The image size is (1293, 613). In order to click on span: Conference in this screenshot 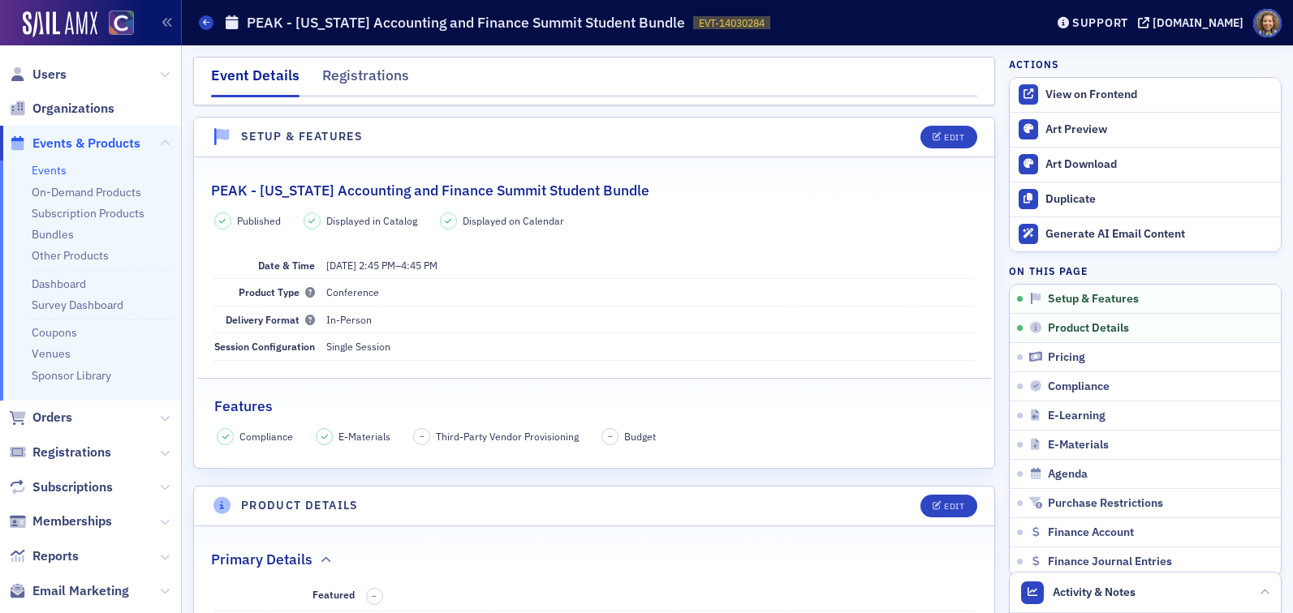, I will do `click(352, 292)`.